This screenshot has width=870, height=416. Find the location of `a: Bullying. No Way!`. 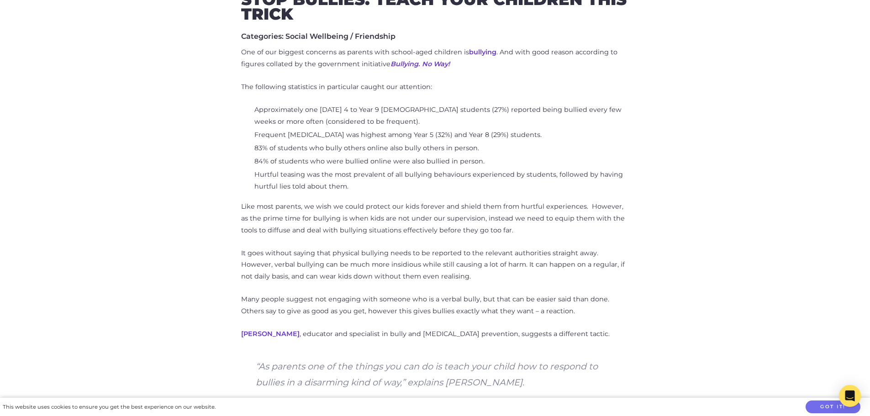

a: Bullying. No Way! is located at coordinates (420, 64).